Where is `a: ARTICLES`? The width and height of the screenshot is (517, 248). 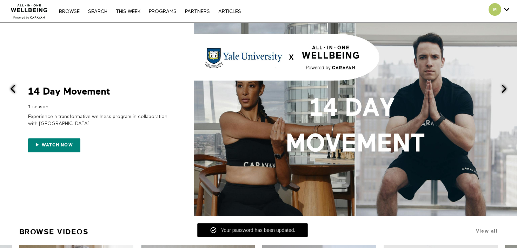 a: ARTICLES is located at coordinates (229, 12).